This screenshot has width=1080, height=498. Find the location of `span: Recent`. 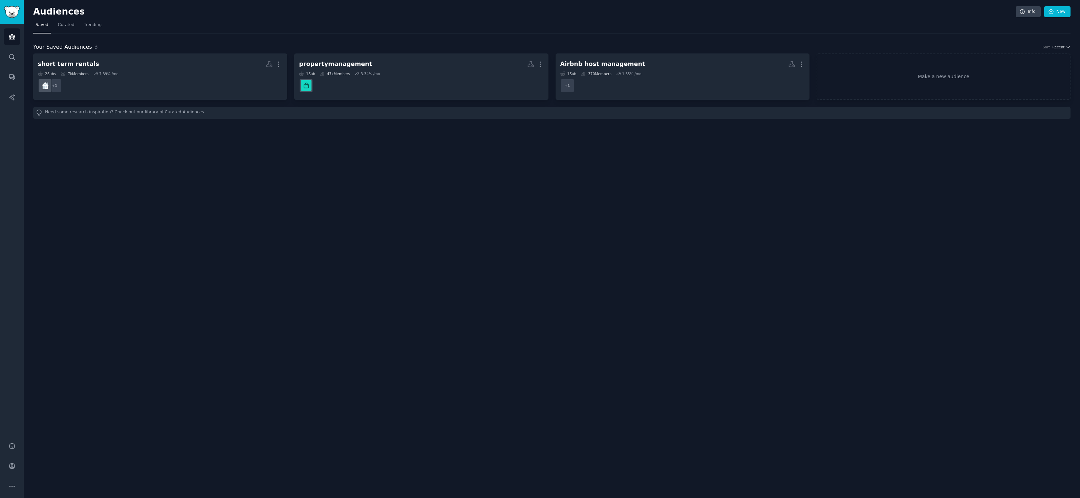

span: Recent is located at coordinates (1058, 47).